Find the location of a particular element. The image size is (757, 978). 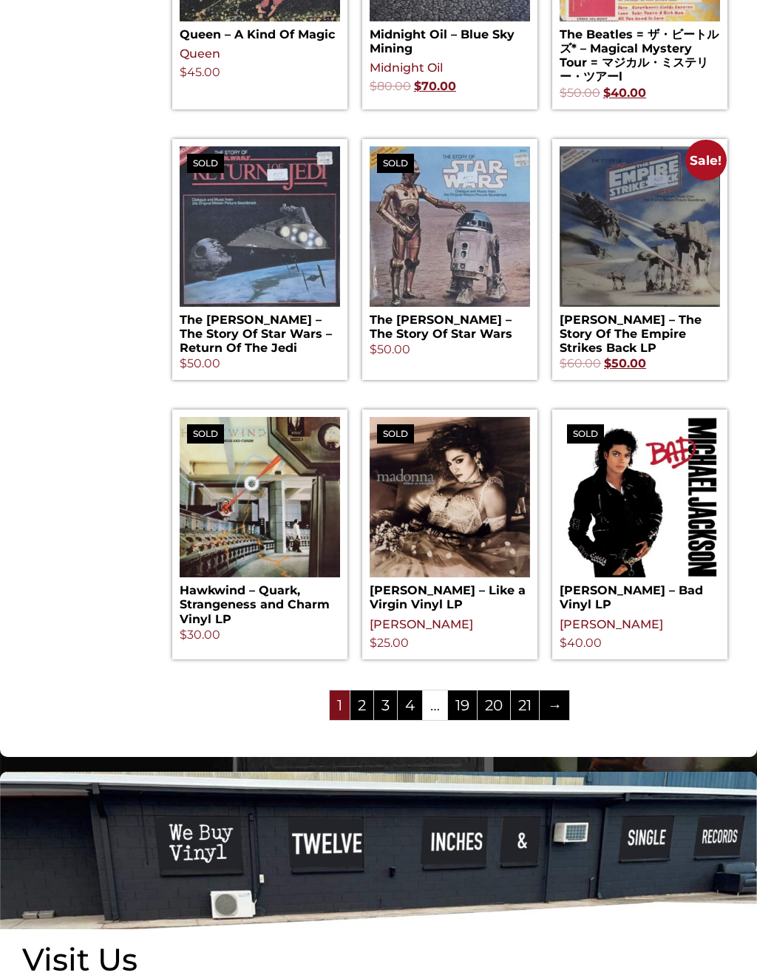

a: SoldHawkwind – Quark, Strangeness and Charm Vinyl LP $30.00 is located at coordinates (259, 530).